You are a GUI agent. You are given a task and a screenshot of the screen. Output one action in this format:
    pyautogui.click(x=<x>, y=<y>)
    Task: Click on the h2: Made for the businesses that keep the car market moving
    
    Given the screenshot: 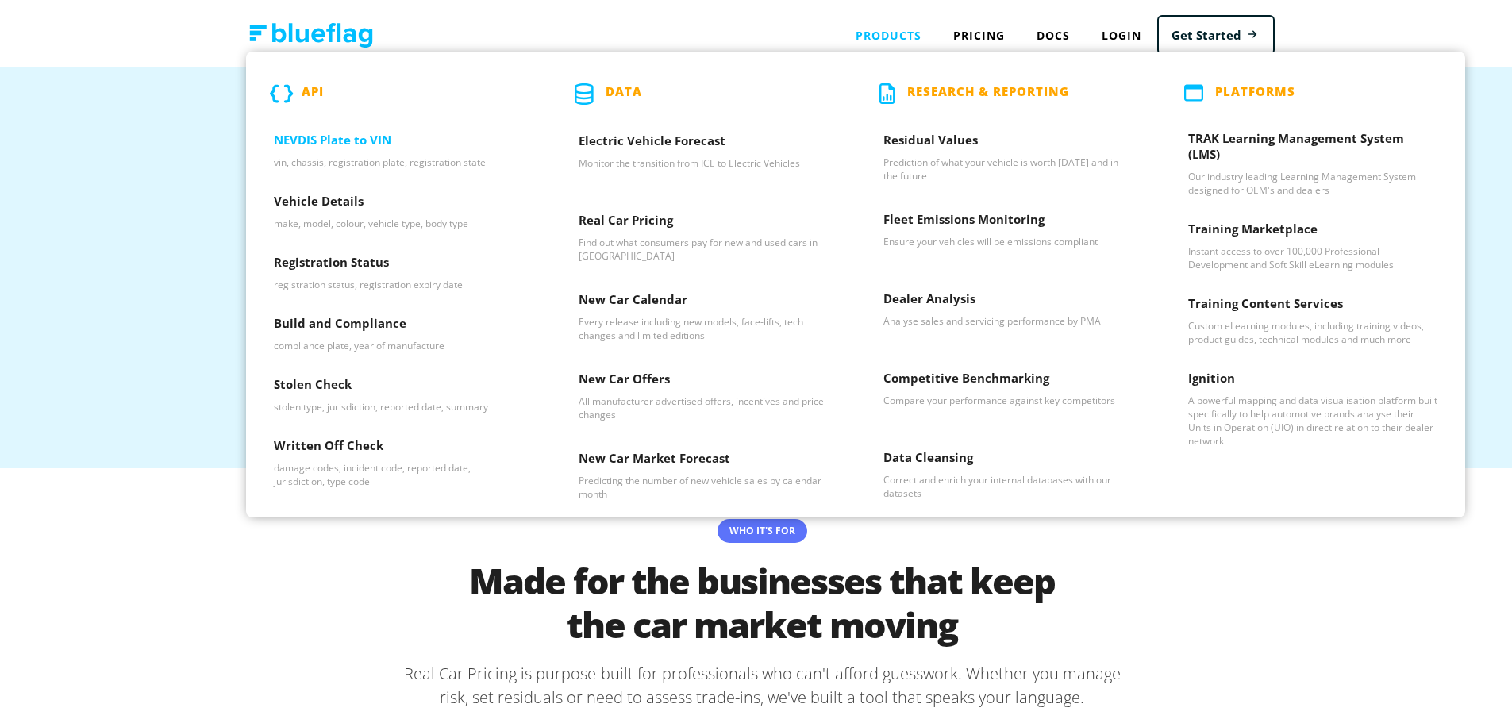 What is the action you would take?
    pyautogui.click(x=762, y=599)
    